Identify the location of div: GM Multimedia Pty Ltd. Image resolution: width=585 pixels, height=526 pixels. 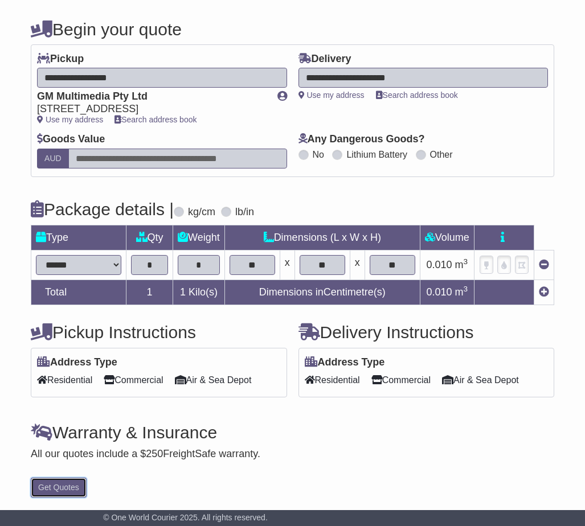
(151, 97).